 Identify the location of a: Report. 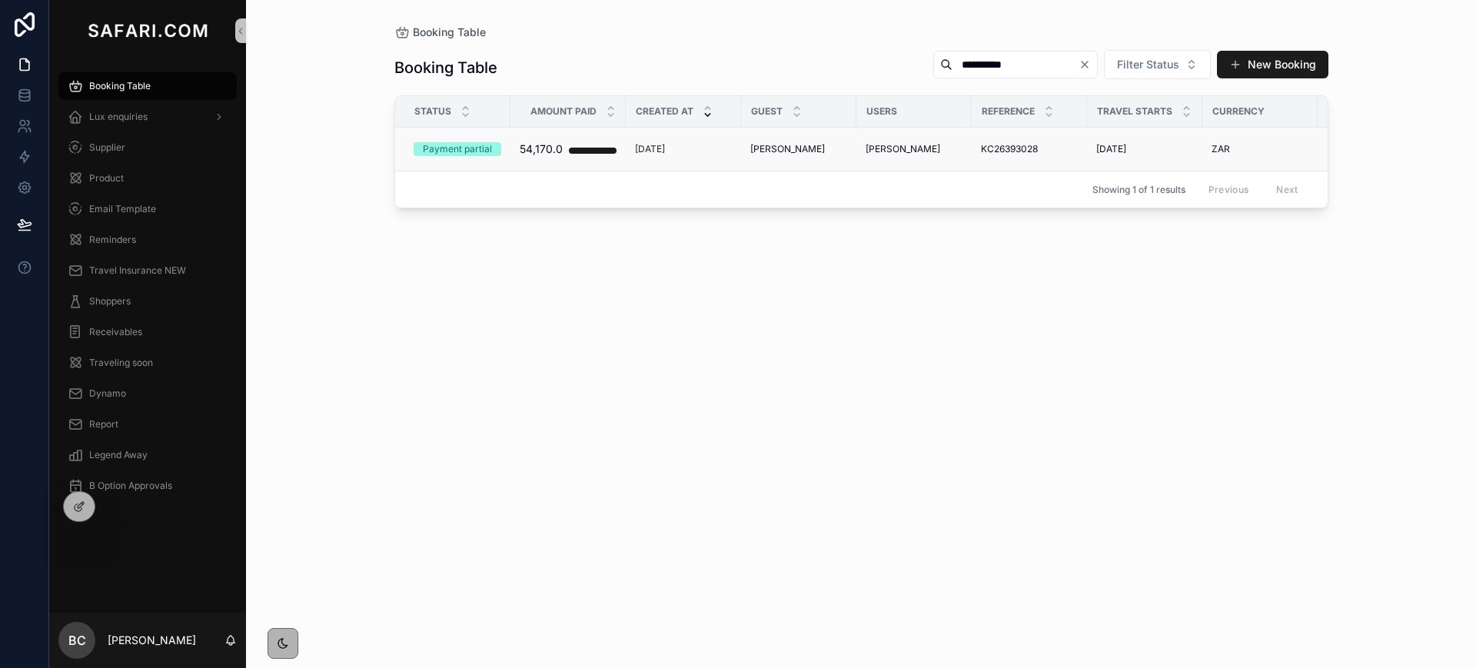
(148, 424).